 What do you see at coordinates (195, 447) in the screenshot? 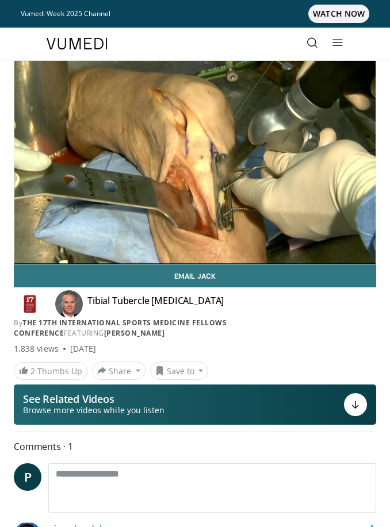
I see `span: Comments 1` at bounding box center [195, 447].